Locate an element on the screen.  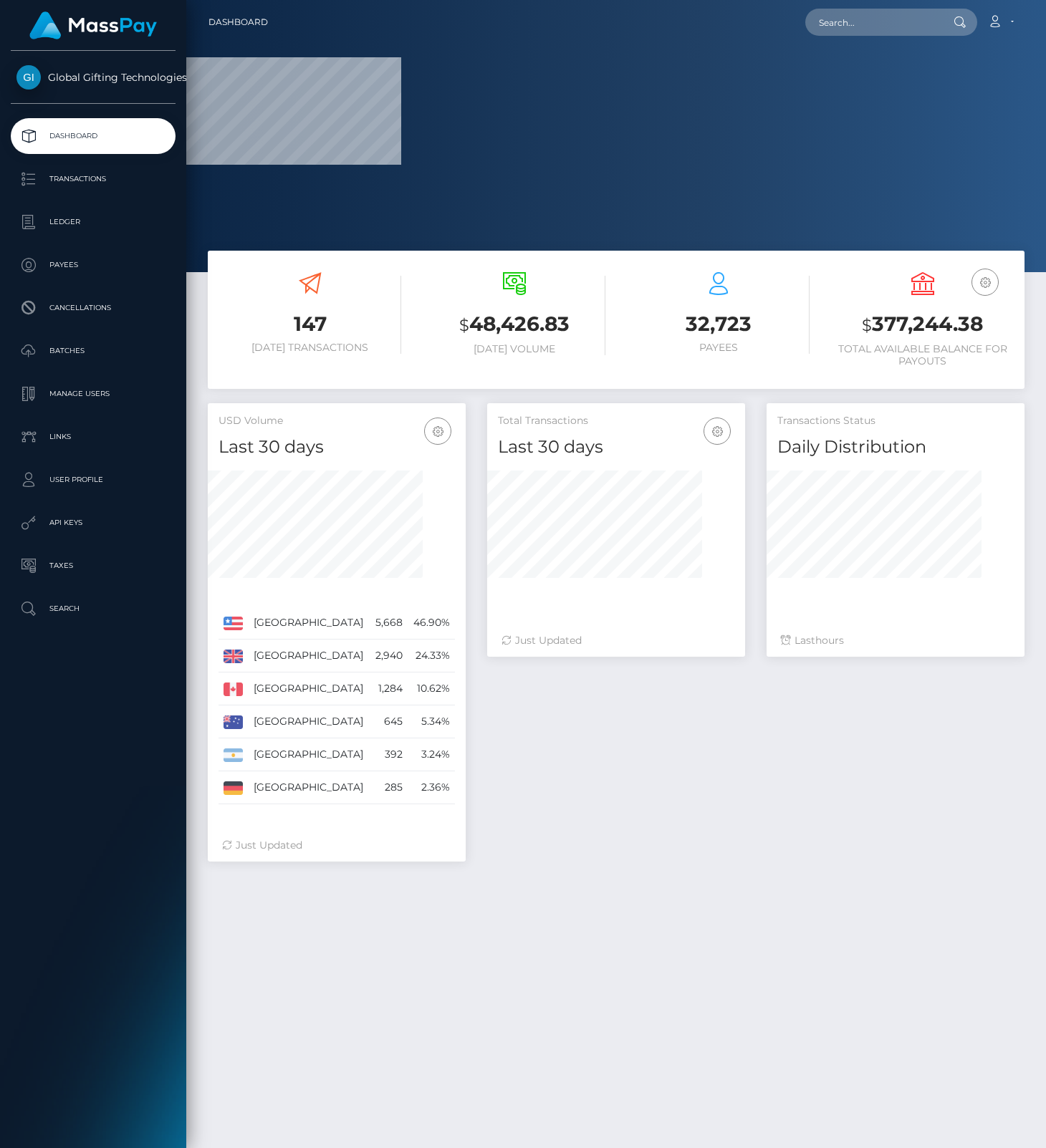
p: Taxes is located at coordinates (93, 566).